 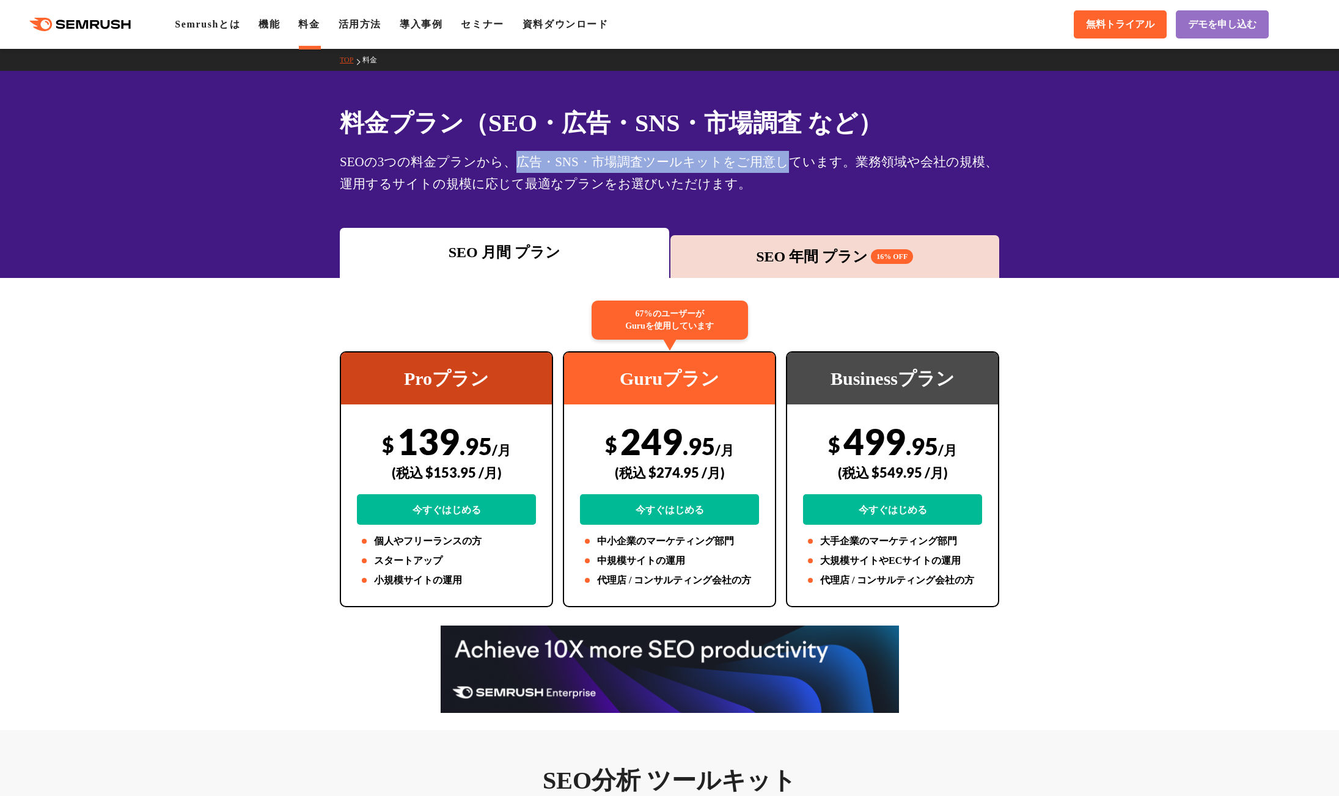 I want to click on a: 導入事例, so click(x=421, y=24).